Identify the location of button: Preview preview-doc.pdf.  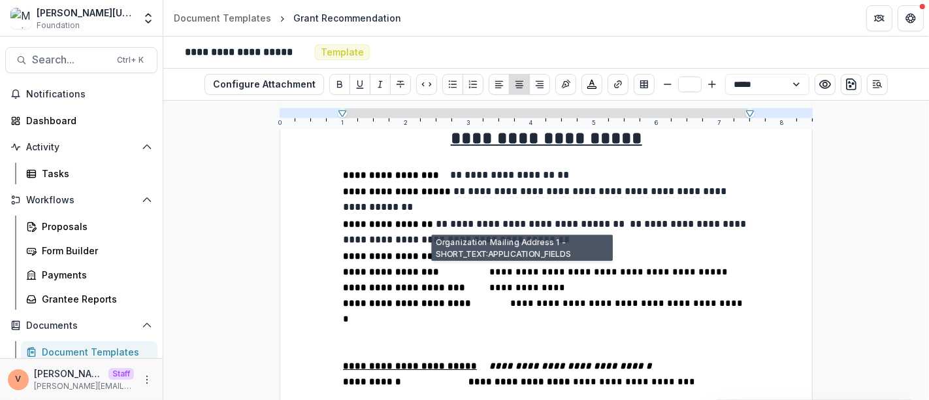
(825, 84).